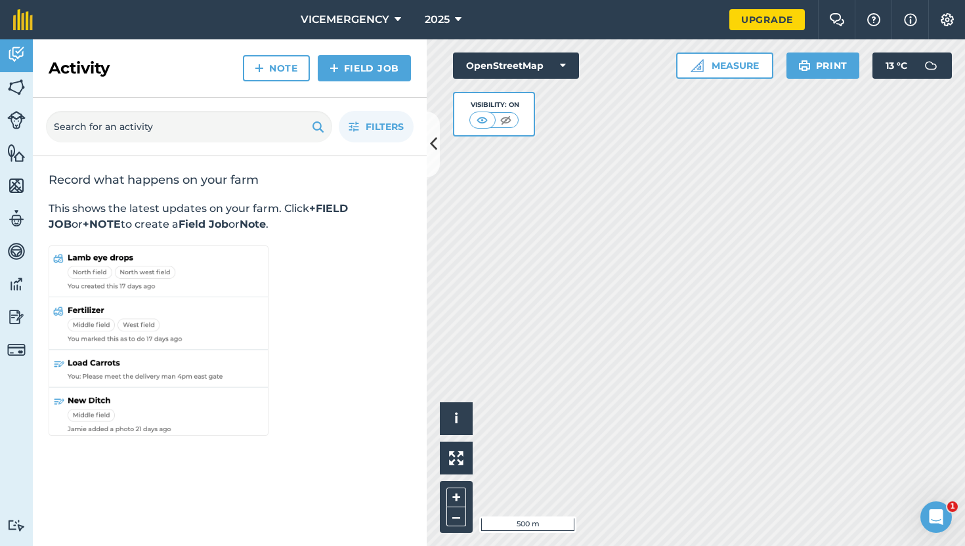  What do you see at coordinates (437, 20) in the screenshot?
I see `span: 2025` at bounding box center [437, 20].